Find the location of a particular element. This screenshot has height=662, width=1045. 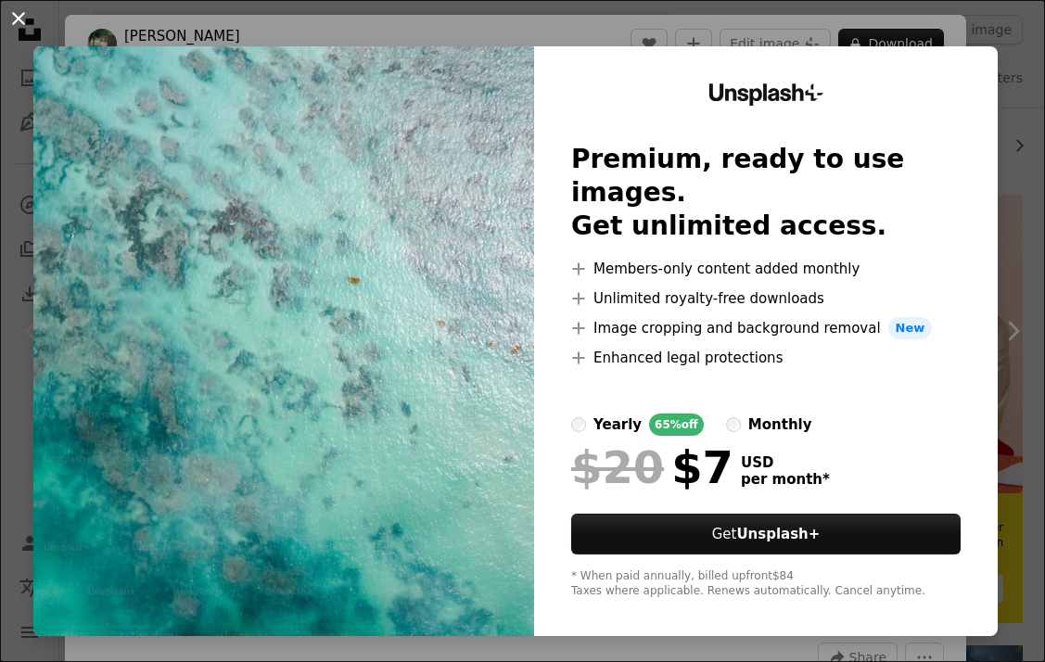

h2: Premium, ready to use images. Get unlimited access. is located at coordinates (766, 193).